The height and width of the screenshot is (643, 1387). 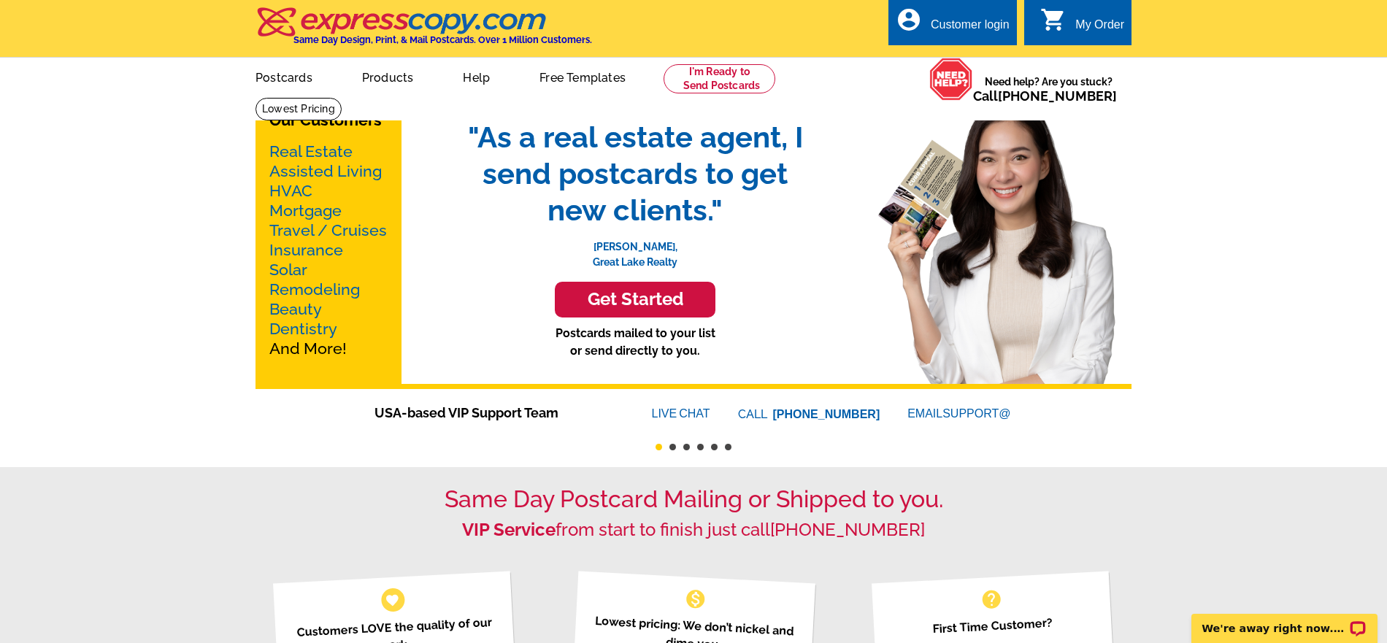 What do you see at coordinates (305, 210) in the screenshot?
I see `a: Mortgage` at bounding box center [305, 210].